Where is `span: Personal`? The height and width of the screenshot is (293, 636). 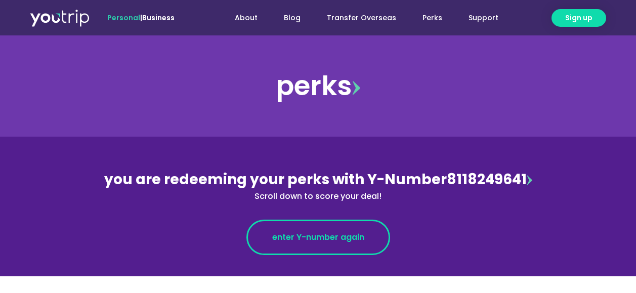
span: Personal is located at coordinates (124, 18).